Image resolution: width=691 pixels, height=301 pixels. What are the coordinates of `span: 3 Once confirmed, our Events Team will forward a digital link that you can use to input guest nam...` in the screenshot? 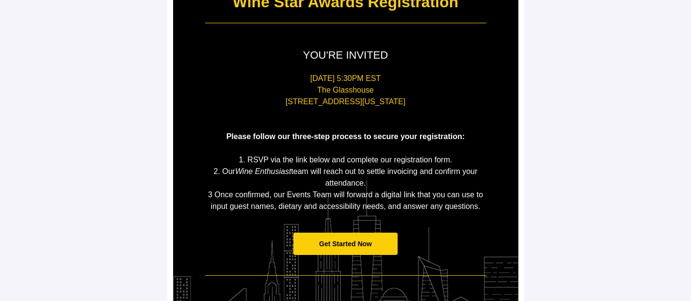 It's located at (345, 200).